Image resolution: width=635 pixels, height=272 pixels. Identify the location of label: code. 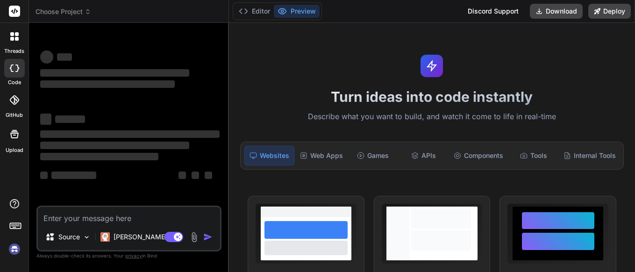
(14, 82).